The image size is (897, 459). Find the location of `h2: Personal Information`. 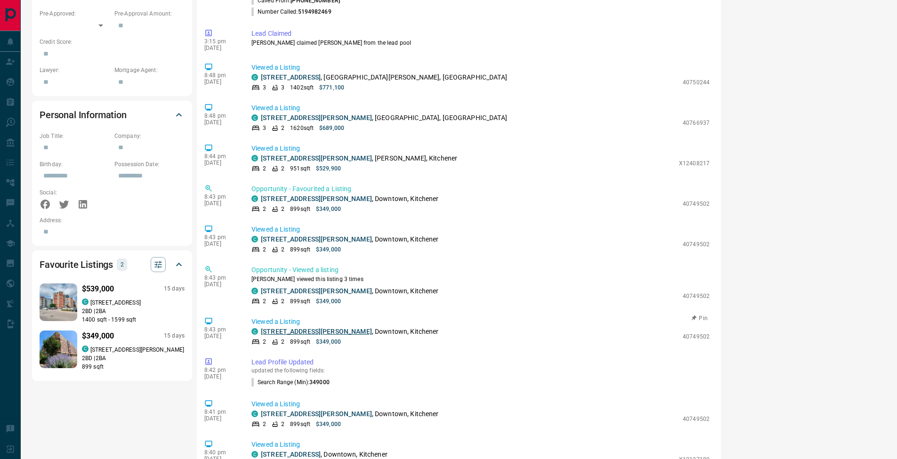

h2: Personal Information is located at coordinates (83, 115).